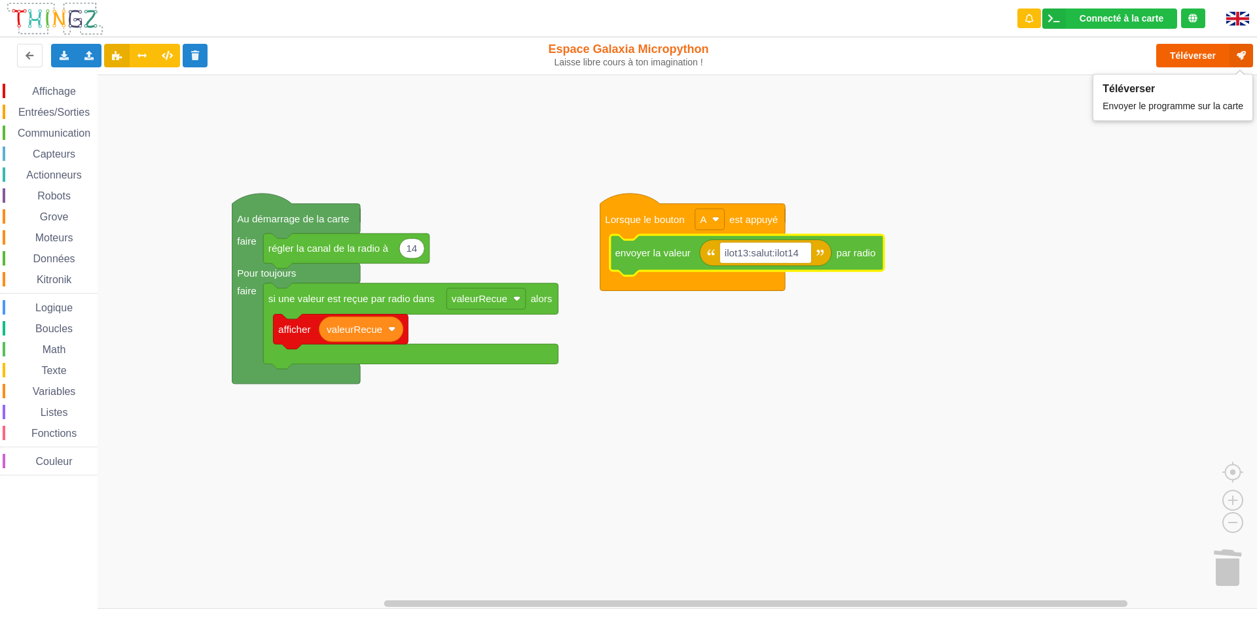 This screenshot has height=618, width=1257. I want to click on text: A, so click(703, 219).